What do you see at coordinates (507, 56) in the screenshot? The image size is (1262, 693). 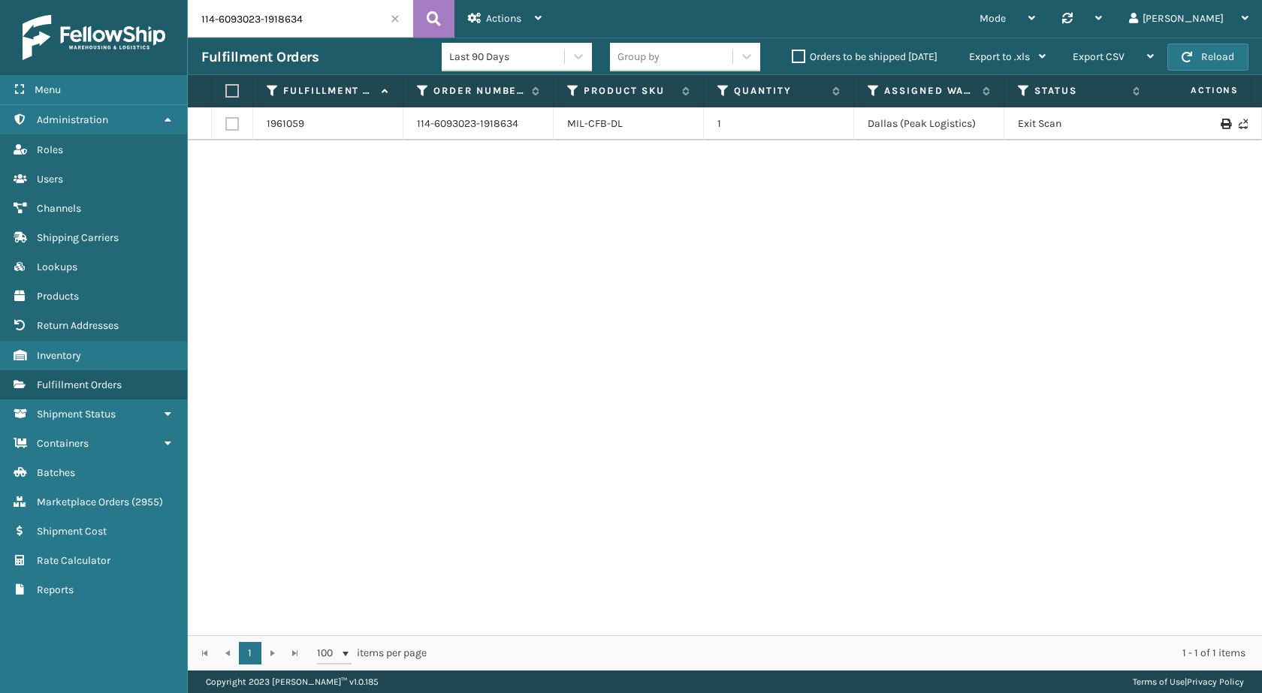 I see `div: Last 90 Days` at bounding box center [507, 56].